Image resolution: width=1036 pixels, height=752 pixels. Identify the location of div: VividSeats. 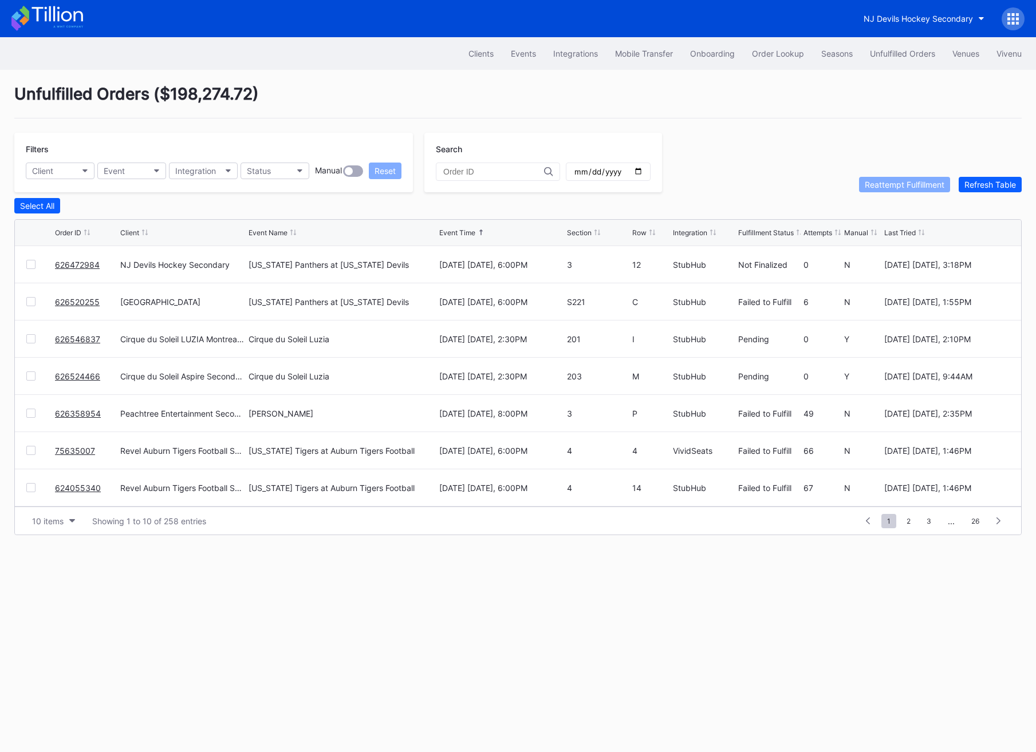
(704, 451).